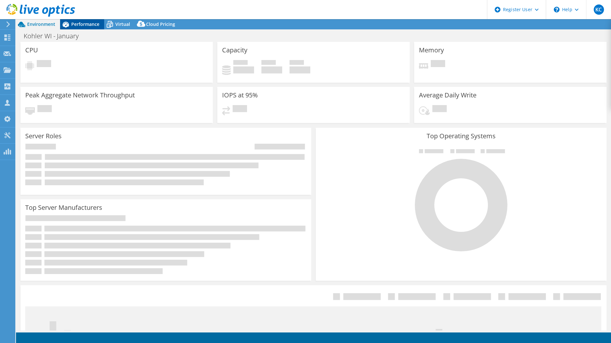 The image size is (611, 343). I want to click on h3: Memory, so click(432, 50).